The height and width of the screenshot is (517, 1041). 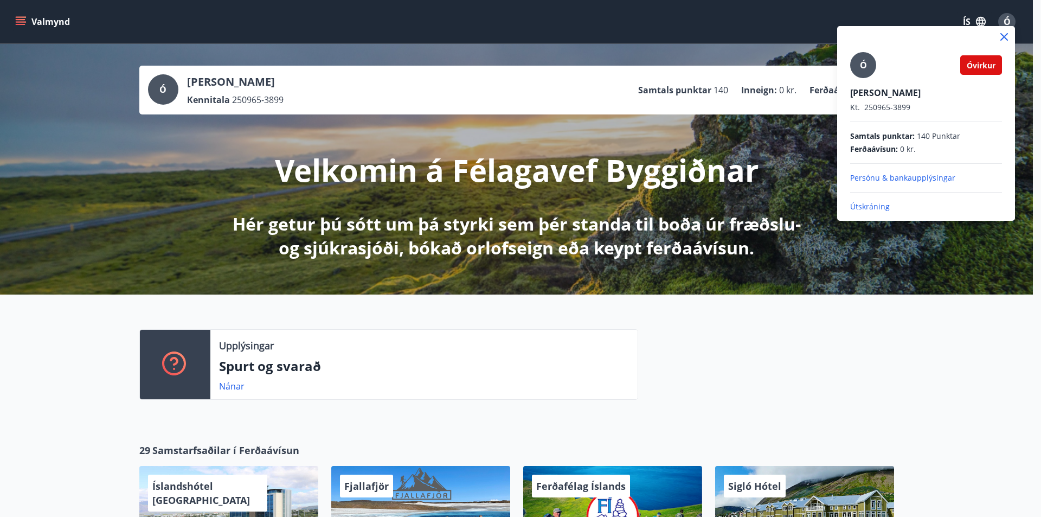 I want to click on p: 250965-3899, so click(x=926, y=107).